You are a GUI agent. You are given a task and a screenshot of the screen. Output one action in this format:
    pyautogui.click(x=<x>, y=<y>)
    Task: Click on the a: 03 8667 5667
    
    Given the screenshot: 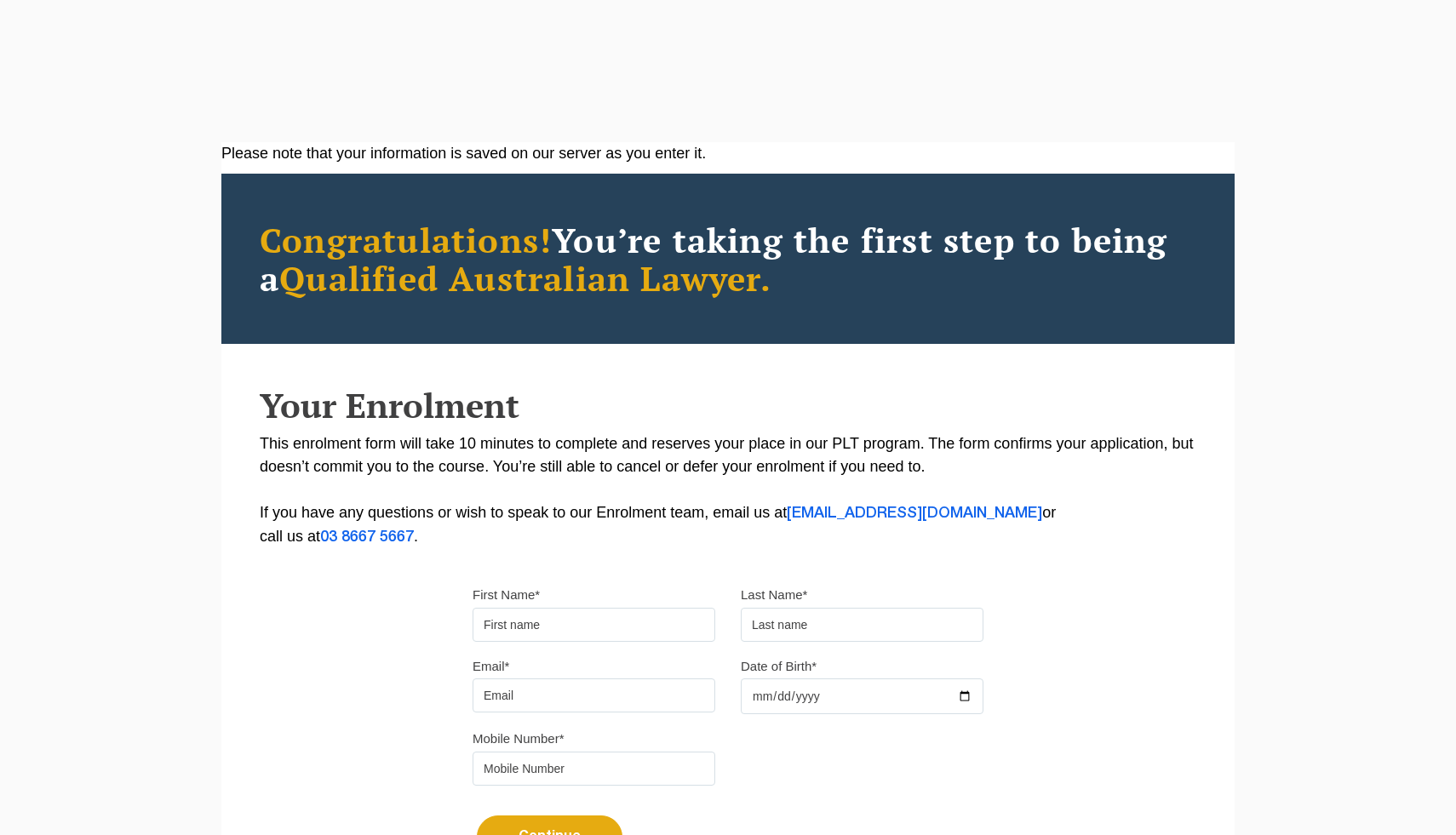 What is the action you would take?
    pyautogui.click(x=367, y=537)
    